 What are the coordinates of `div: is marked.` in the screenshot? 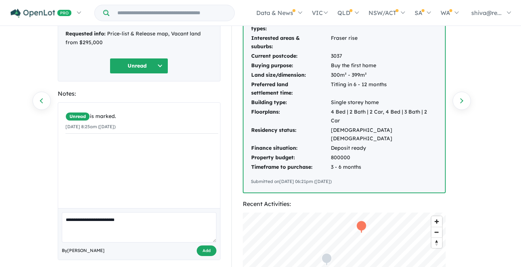 It's located at (142, 117).